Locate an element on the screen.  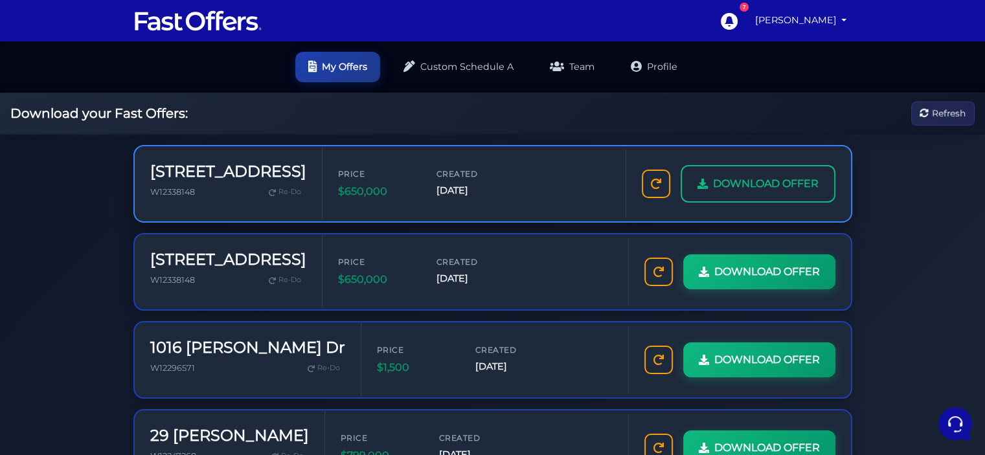
div: 7 is located at coordinates (744, 7).